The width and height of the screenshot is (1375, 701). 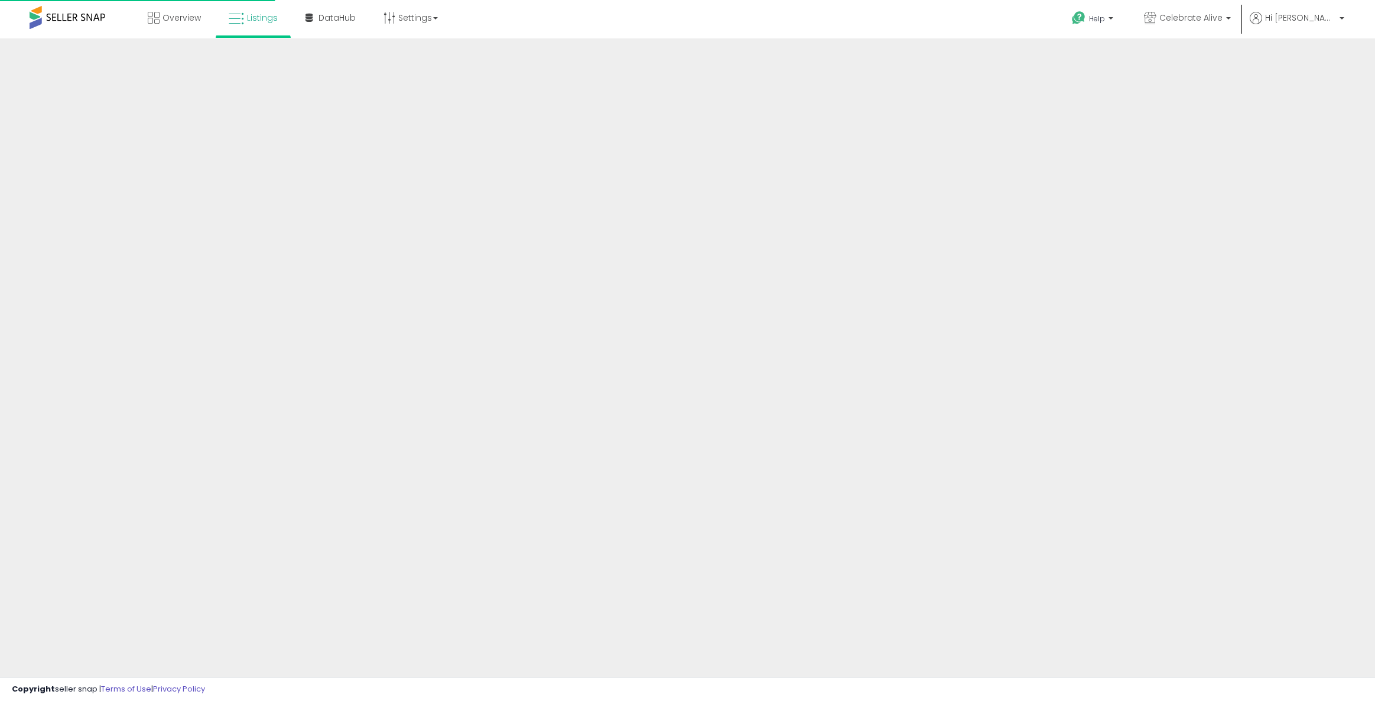 I want to click on span: DataHub, so click(x=337, y=18).